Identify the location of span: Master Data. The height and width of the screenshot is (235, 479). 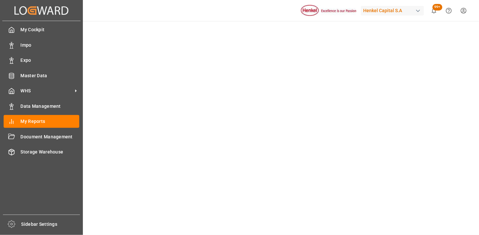
(50, 76).